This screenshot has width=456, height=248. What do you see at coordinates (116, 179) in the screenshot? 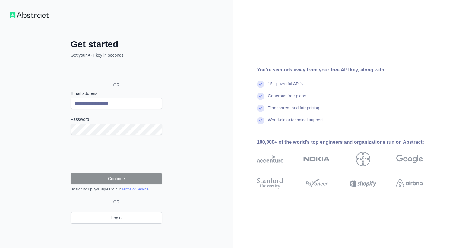
I see `button: Continue` at bounding box center [116, 179].